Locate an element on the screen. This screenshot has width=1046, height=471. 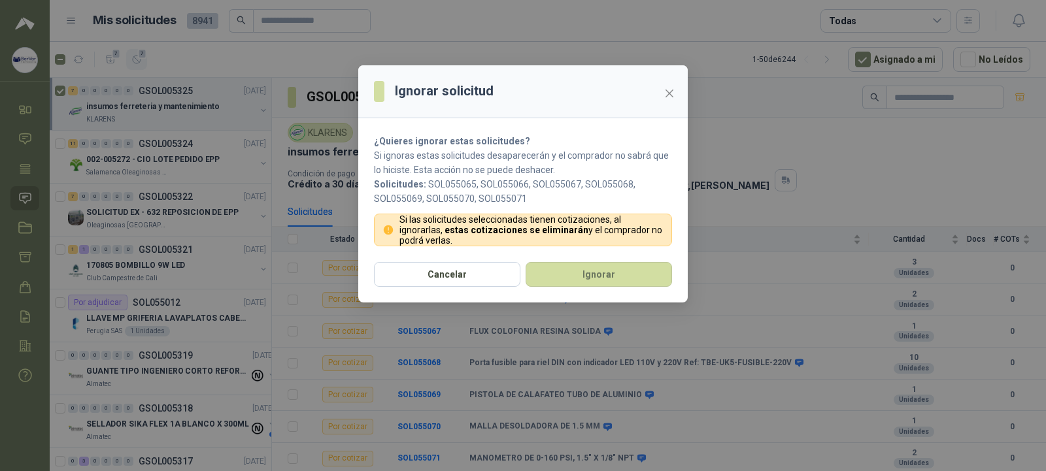
b: Solicitudes: is located at coordinates (400, 184).